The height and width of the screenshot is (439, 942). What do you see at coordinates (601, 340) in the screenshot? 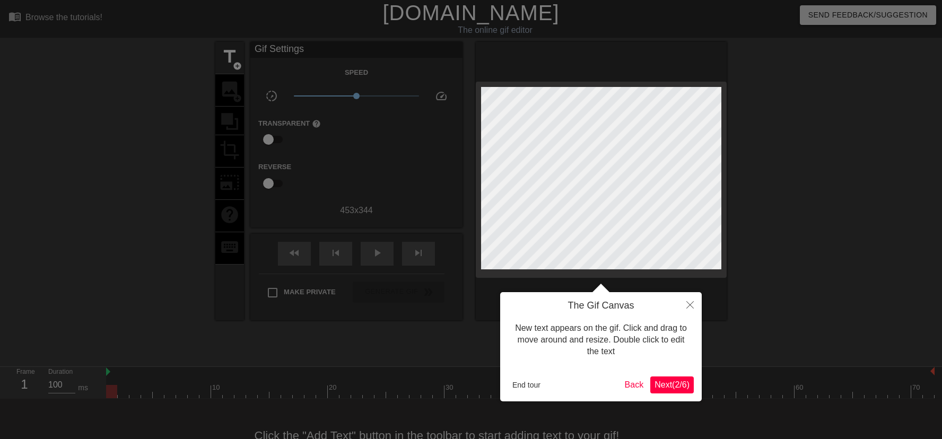
I see `div: New text appears on the gif. Click and drag to move around and resize. Double click to edit the text` at bounding box center [601, 340].